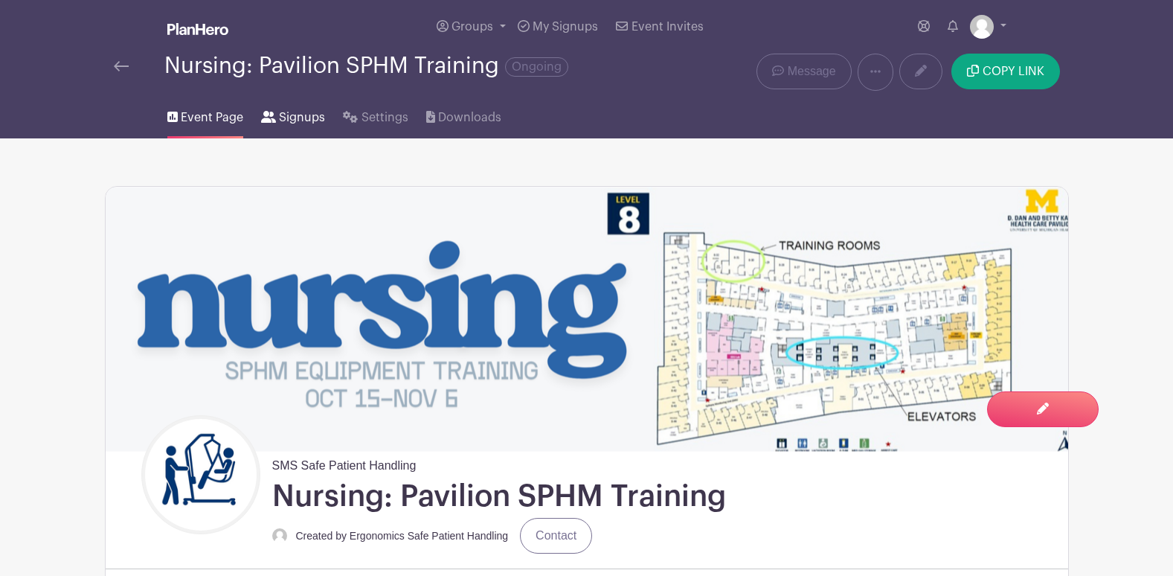 This screenshot has width=1173, height=576. I want to click on a: Contact, so click(556, 536).